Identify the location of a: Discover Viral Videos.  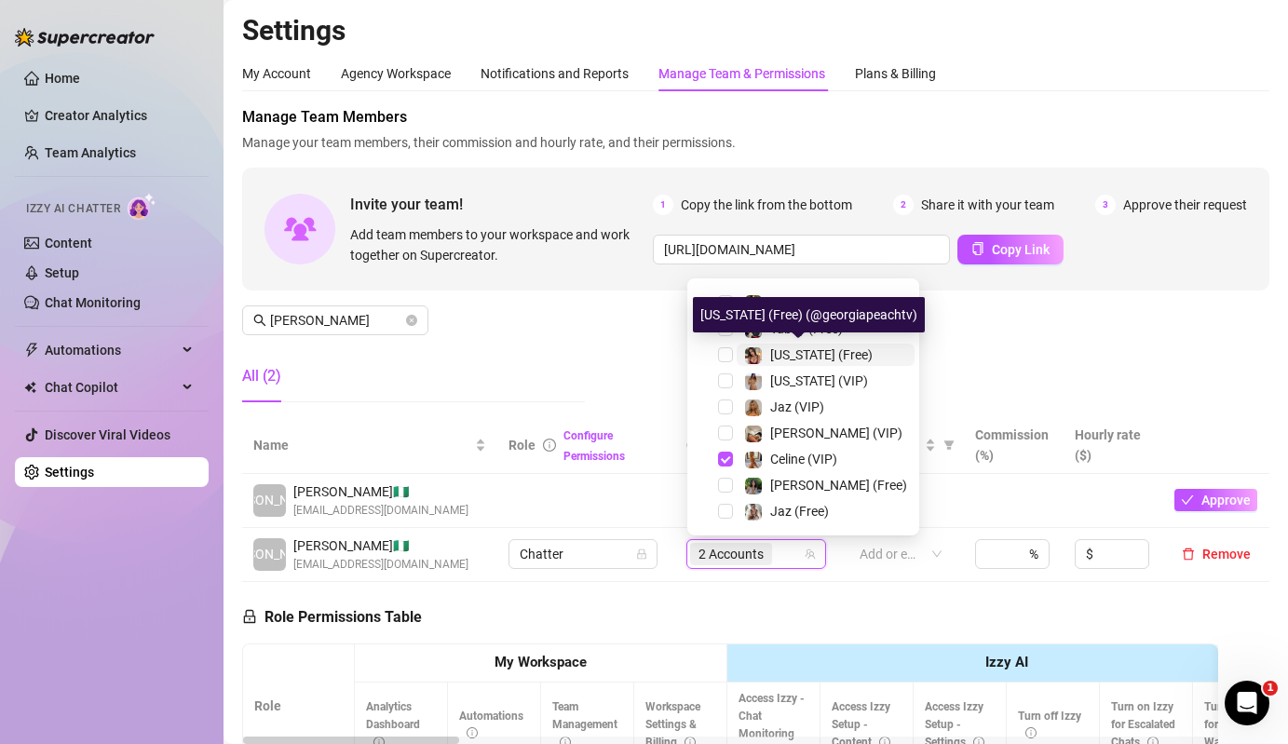
(107, 435).